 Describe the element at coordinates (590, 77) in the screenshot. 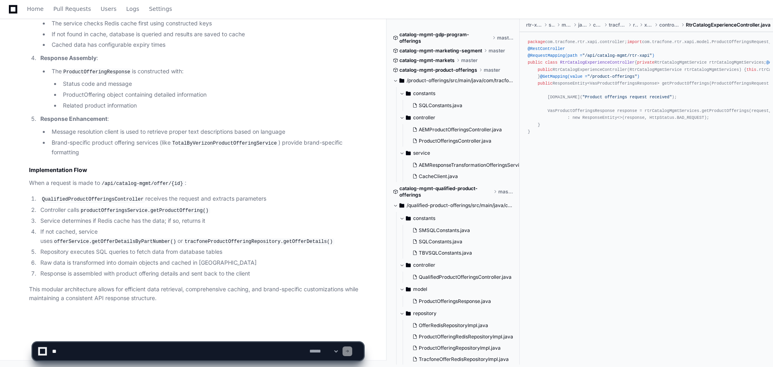

I see `span: @GetMapping(value = )` at that location.